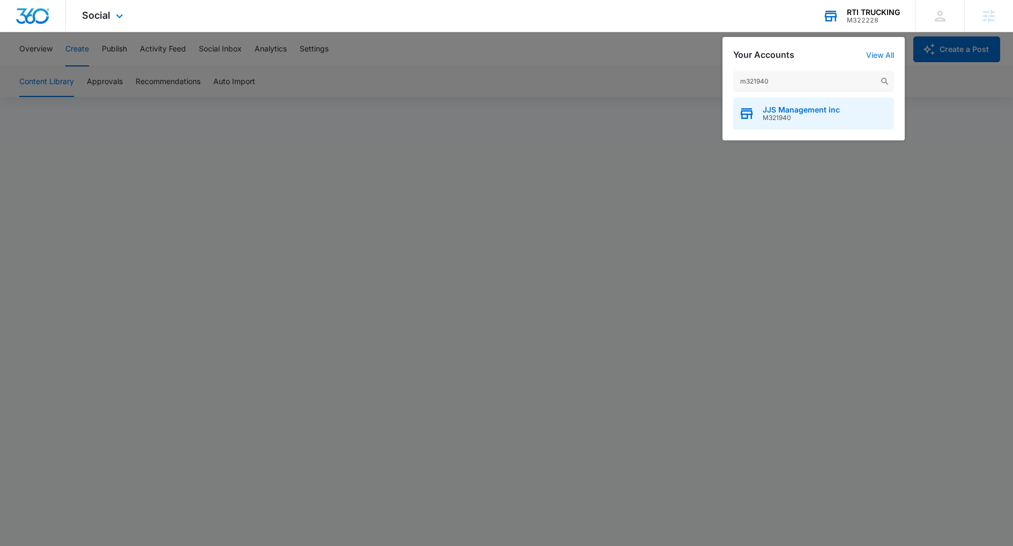 The height and width of the screenshot is (546, 1013). What do you see at coordinates (801, 110) in the screenshot?
I see `span: JJS Management inc` at bounding box center [801, 110].